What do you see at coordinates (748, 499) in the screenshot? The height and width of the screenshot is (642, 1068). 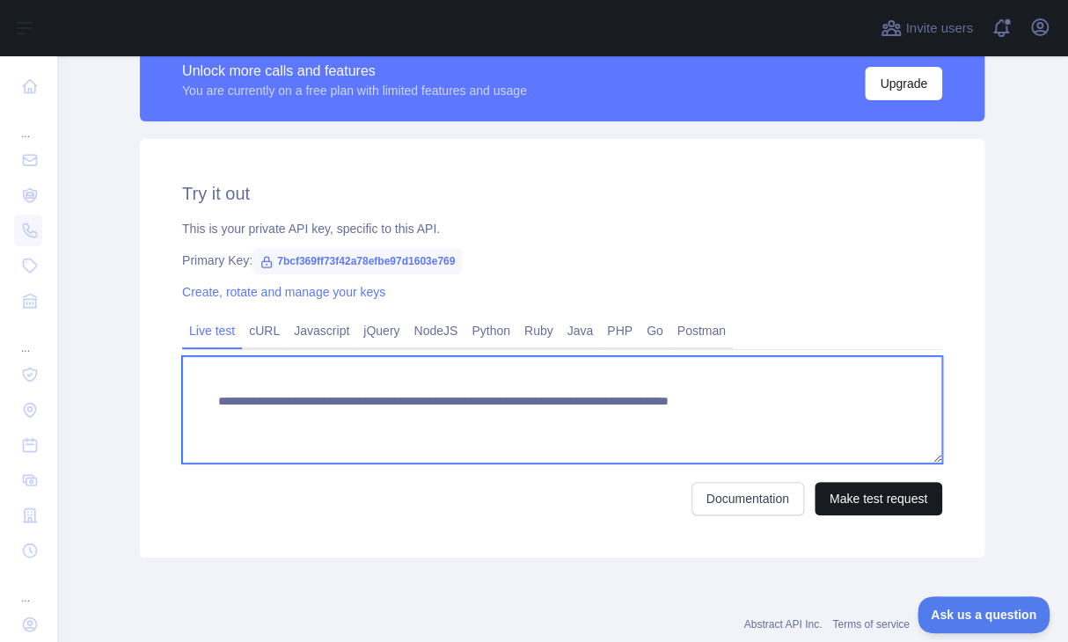 I see `a: Documentation` at bounding box center [748, 499].